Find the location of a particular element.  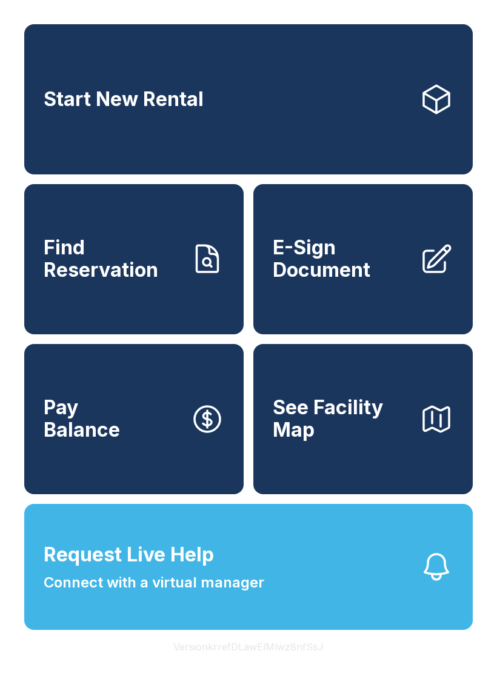

button: VersionkrrefDLawElMlwz8nfSsJ is located at coordinates (248, 647).